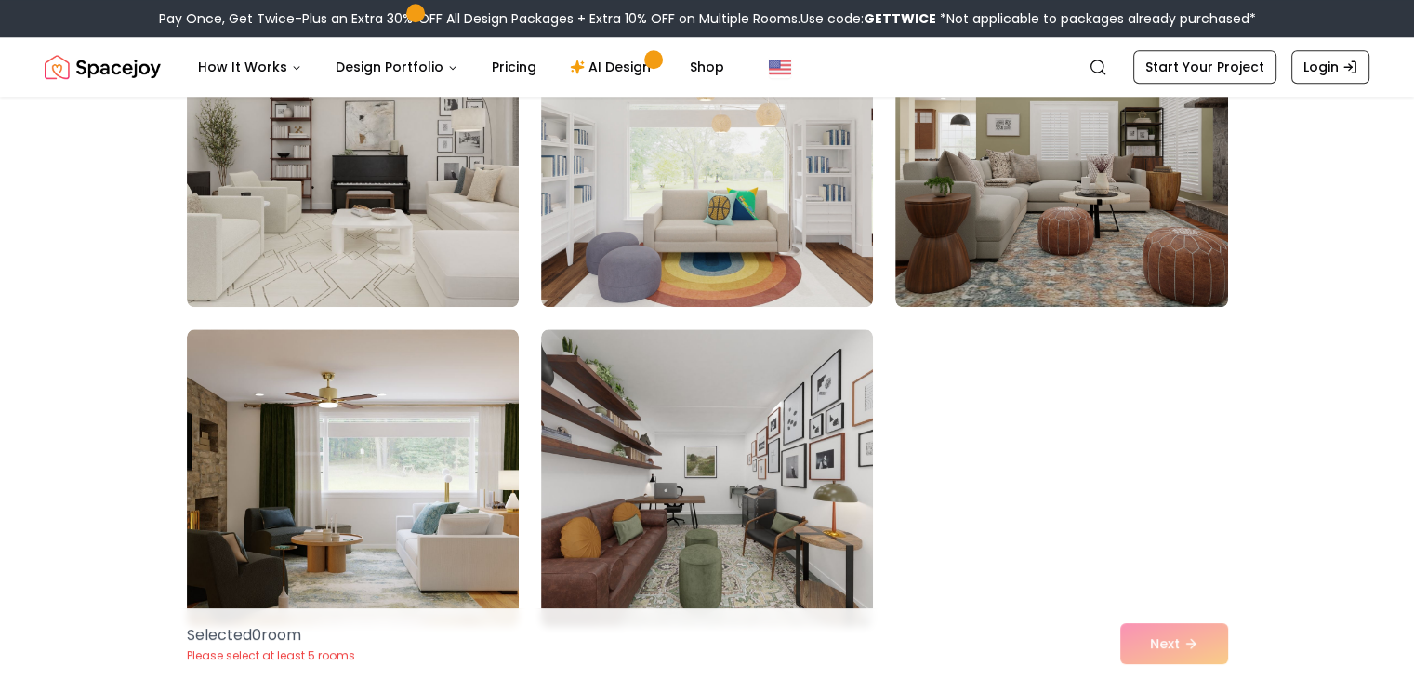  What do you see at coordinates (707, 158) in the screenshot?
I see `img: Room room-17` at bounding box center [707, 158].